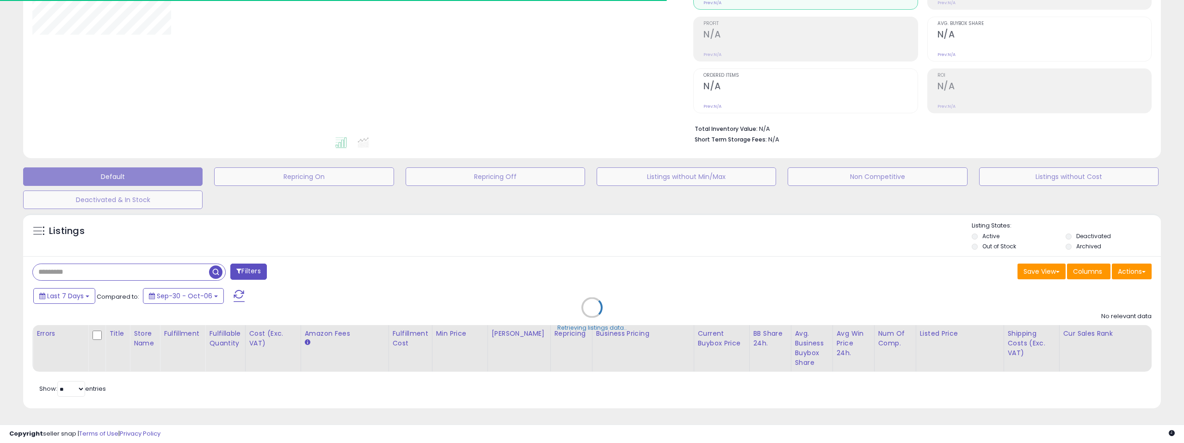 This screenshot has height=443, width=1184. I want to click on span: Profit, so click(810, 24).